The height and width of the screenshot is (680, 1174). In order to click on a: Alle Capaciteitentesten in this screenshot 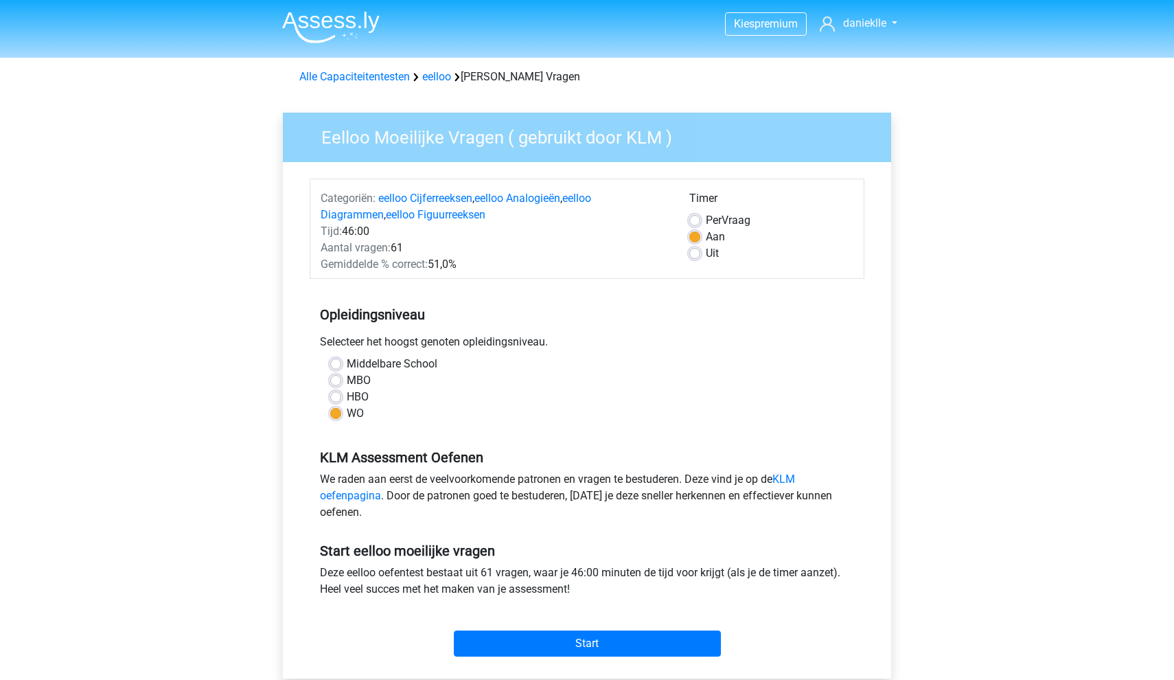, I will do `click(354, 76)`.